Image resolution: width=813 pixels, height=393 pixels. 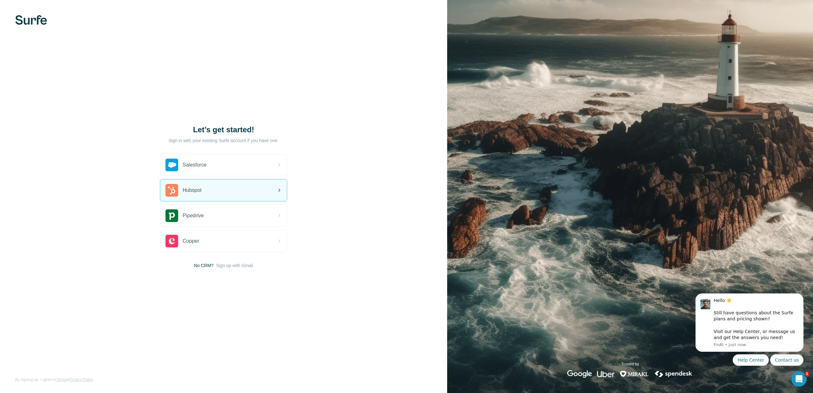 What do you see at coordinates (630, 365) in the screenshot?
I see `p: Trusted by` at bounding box center [630, 365].